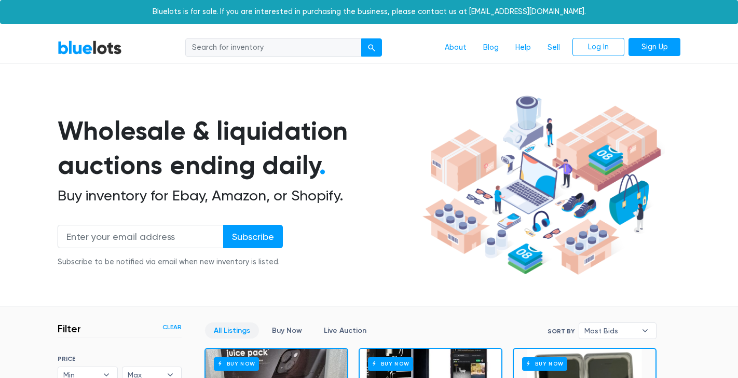 Image resolution: width=738 pixels, height=378 pixels. Describe the element at coordinates (561, 331) in the screenshot. I see `label: Sort By` at that location.